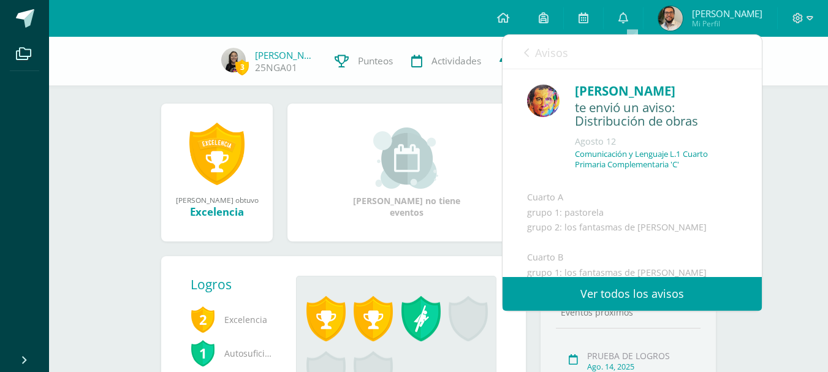 The image size is (828, 372). I want to click on span: Avisos, so click(551, 53).